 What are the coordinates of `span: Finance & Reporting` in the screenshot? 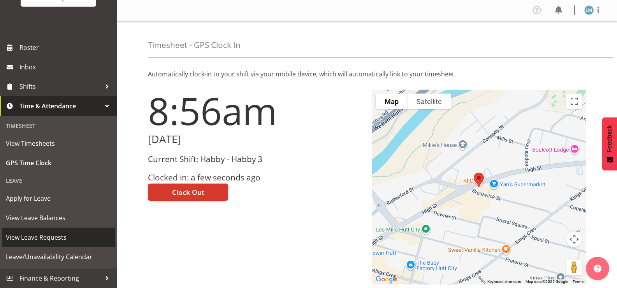 It's located at (60, 278).